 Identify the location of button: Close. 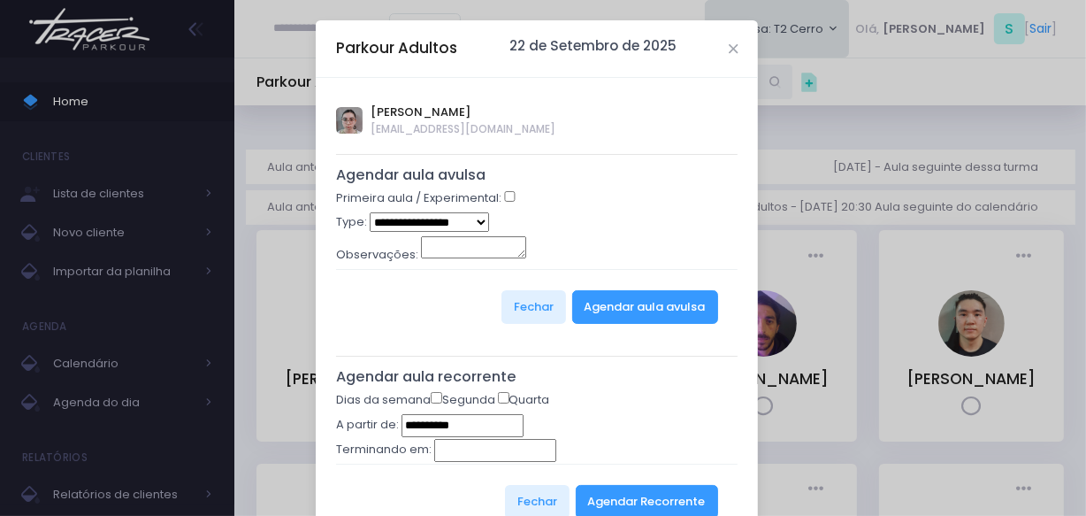
(733, 49).